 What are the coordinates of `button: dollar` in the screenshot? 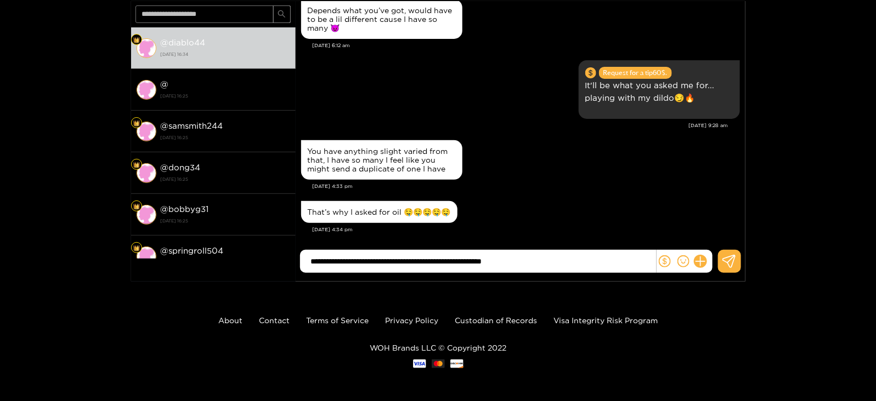 It's located at (665, 262).